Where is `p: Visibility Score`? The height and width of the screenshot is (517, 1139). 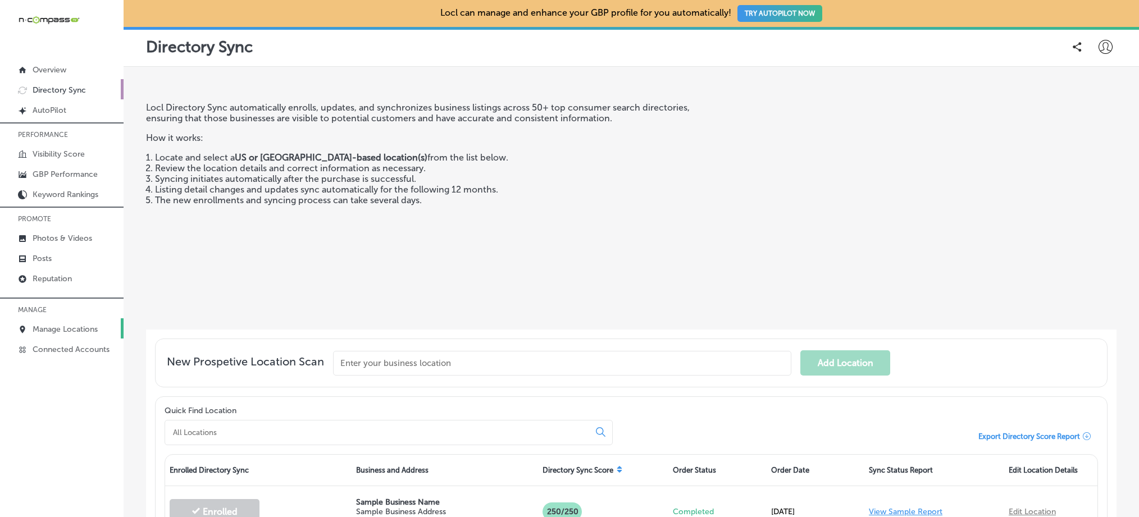 p: Visibility Score is located at coordinates (58, 154).